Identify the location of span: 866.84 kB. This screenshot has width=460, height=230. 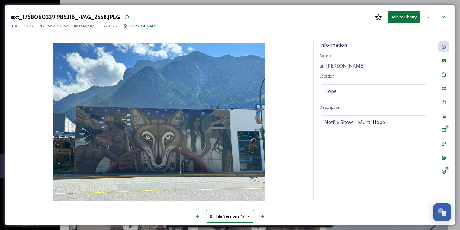
(109, 26).